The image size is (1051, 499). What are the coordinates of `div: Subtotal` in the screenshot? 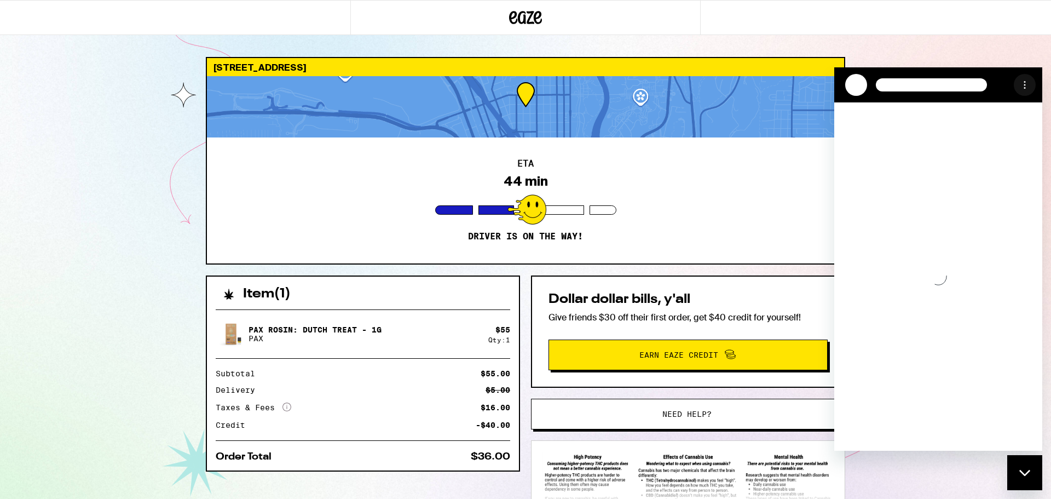 It's located at (239, 373).